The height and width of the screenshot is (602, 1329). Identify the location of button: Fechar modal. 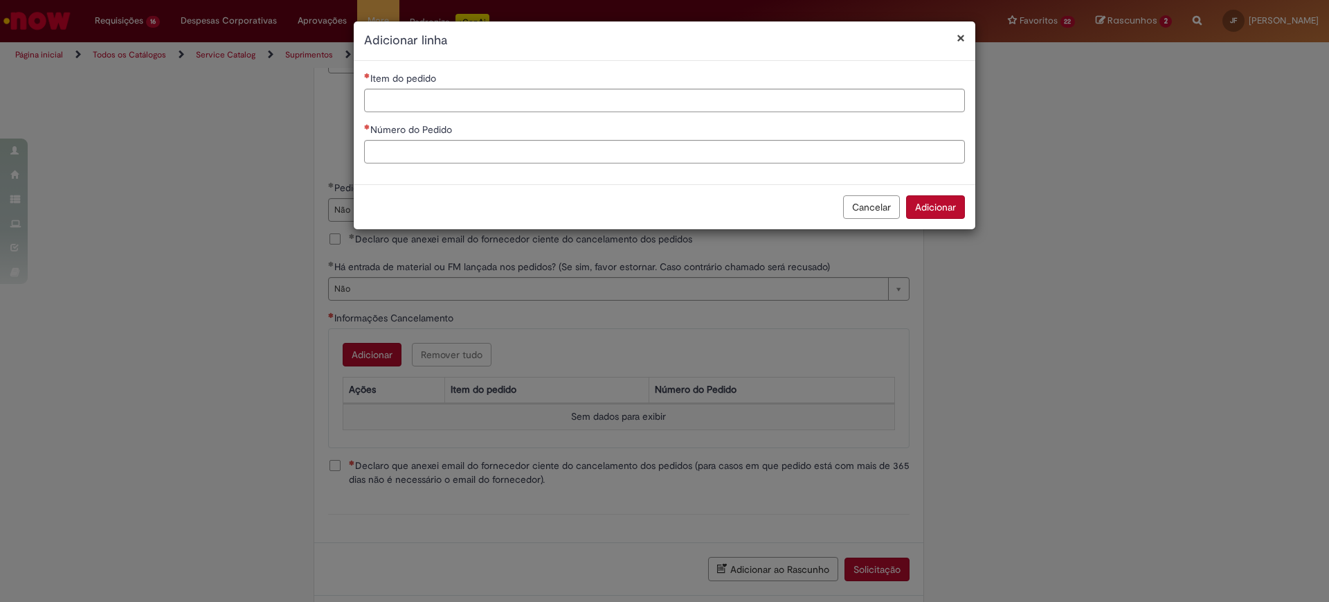
(961, 37).